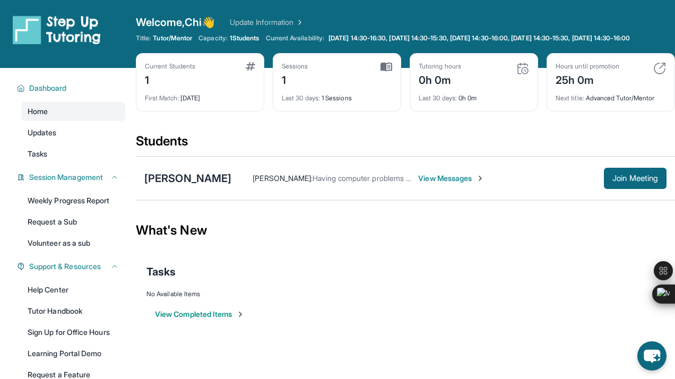 The height and width of the screenshot is (379, 675). Describe the element at coordinates (172, 38) in the screenshot. I see `span: Tutor/Mentor` at that location.